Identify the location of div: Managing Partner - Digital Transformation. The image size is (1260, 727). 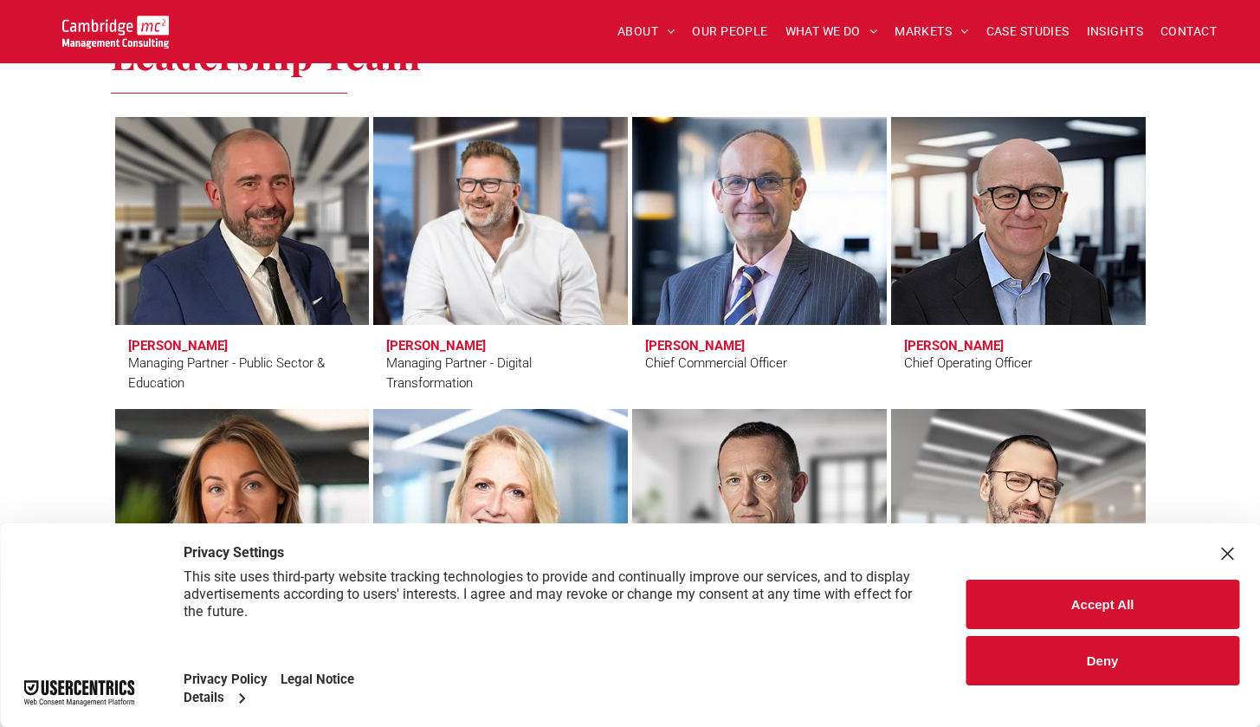
(501, 372).